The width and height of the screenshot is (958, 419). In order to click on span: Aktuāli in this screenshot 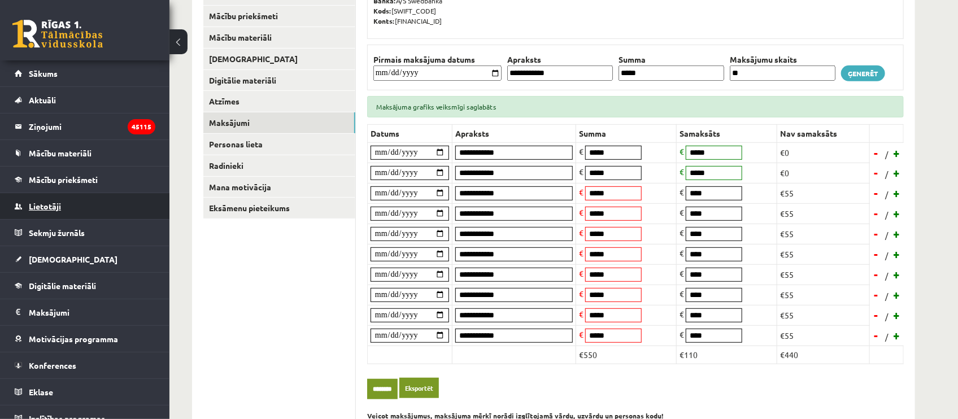, I will do `click(42, 100)`.